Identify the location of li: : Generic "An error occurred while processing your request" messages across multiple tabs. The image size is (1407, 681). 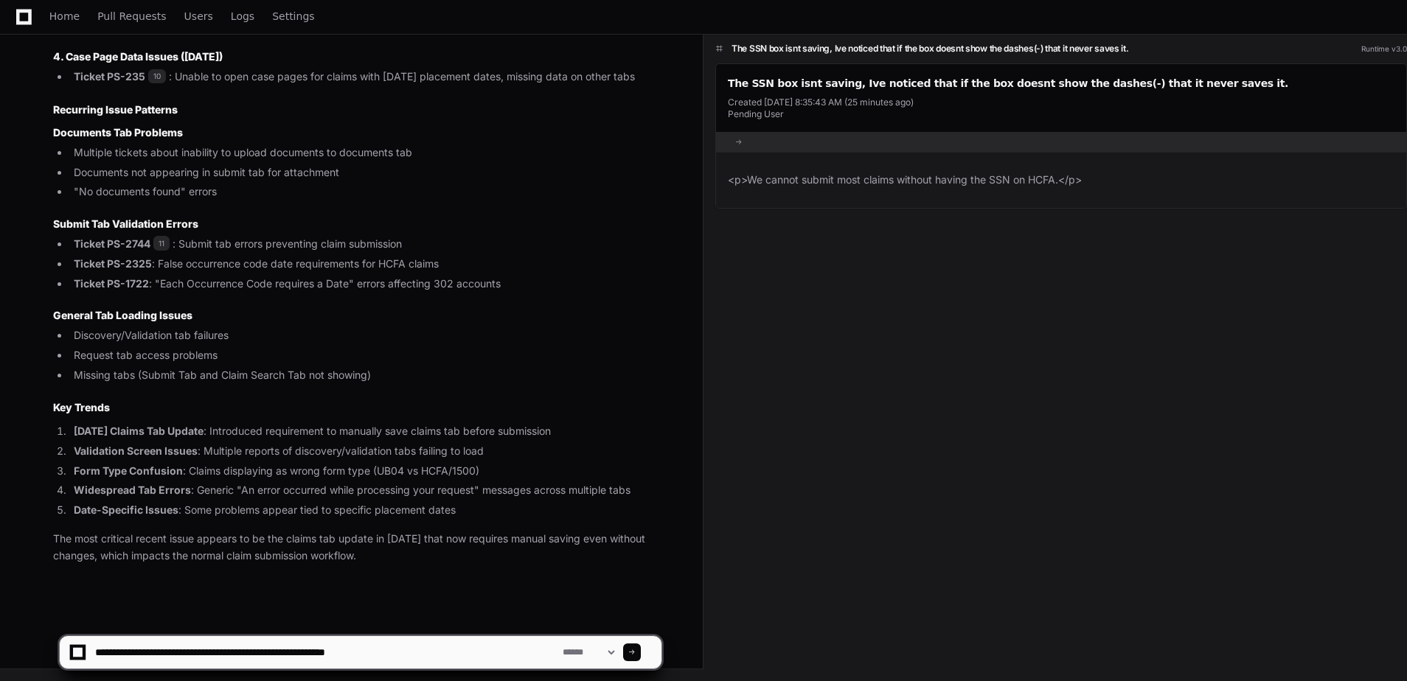
(365, 490).